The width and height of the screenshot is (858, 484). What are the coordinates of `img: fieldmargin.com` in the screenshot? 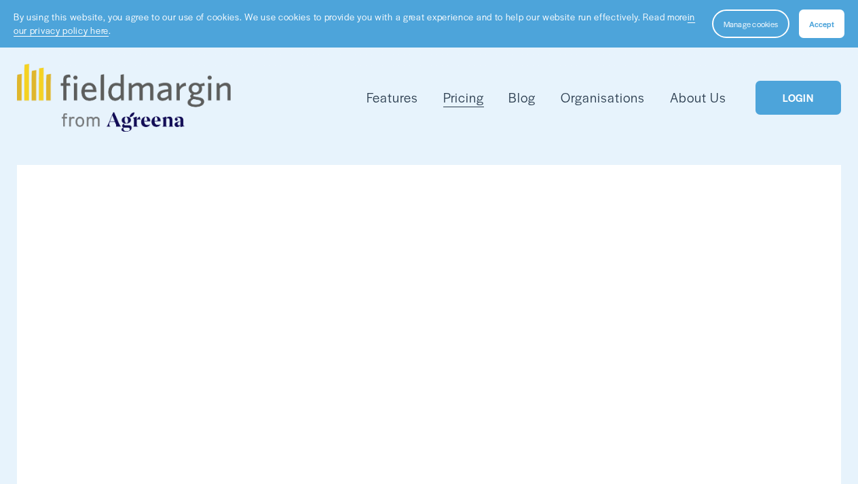 It's located at (124, 98).